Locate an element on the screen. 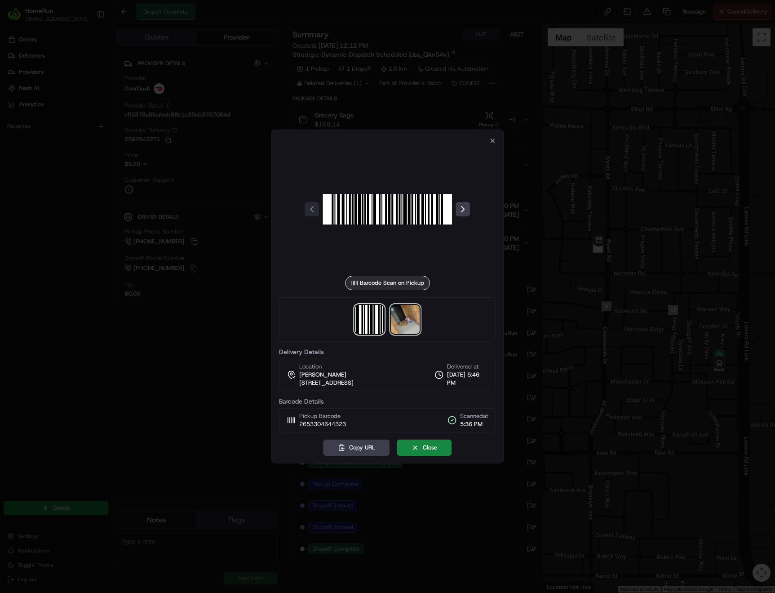 The width and height of the screenshot is (775, 593). label: Delivery Details is located at coordinates (388, 352).